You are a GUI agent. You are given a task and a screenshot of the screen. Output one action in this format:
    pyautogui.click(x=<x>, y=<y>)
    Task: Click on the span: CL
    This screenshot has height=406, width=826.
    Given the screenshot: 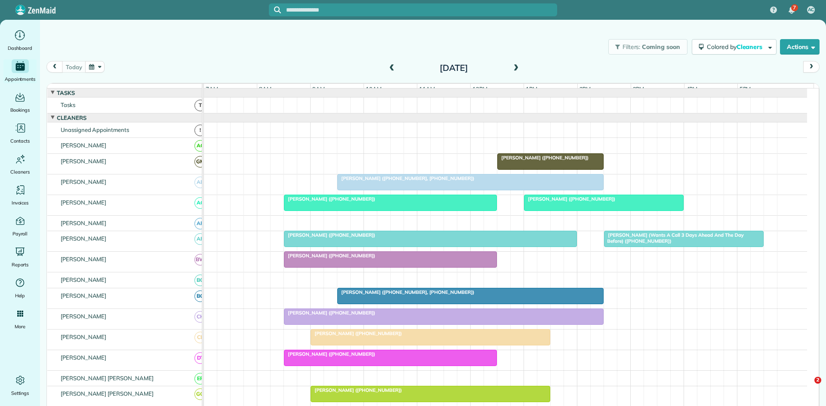 What is the action you would take?
    pyautogui.click(x=200, y=338)
    